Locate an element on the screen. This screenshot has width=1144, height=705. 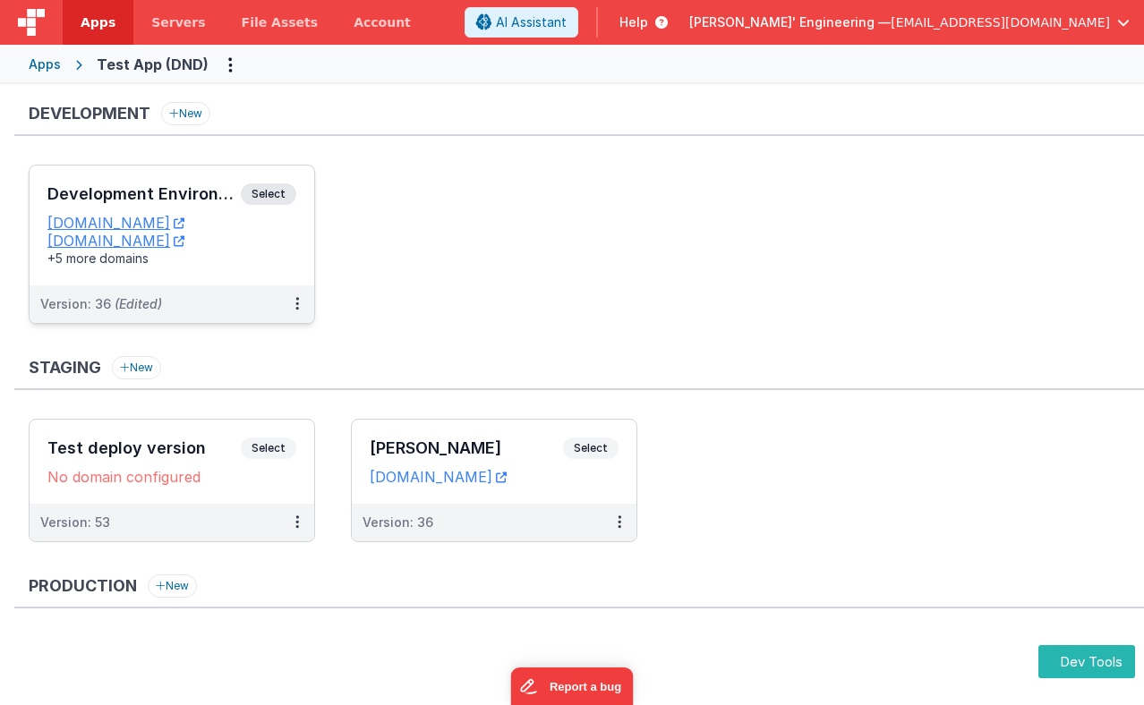
button: AI Assistant is located at coordinates (521, 22).